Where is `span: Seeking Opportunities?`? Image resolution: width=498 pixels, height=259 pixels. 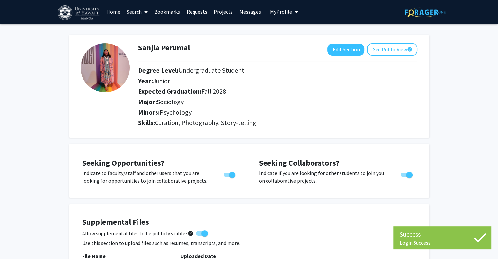
span: Seeking Opportunities? is located at coordinates (123, 163).